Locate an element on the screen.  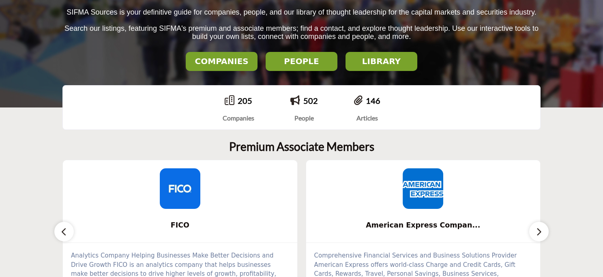
a: American Express Compan... is located at coordinates (424, 225).